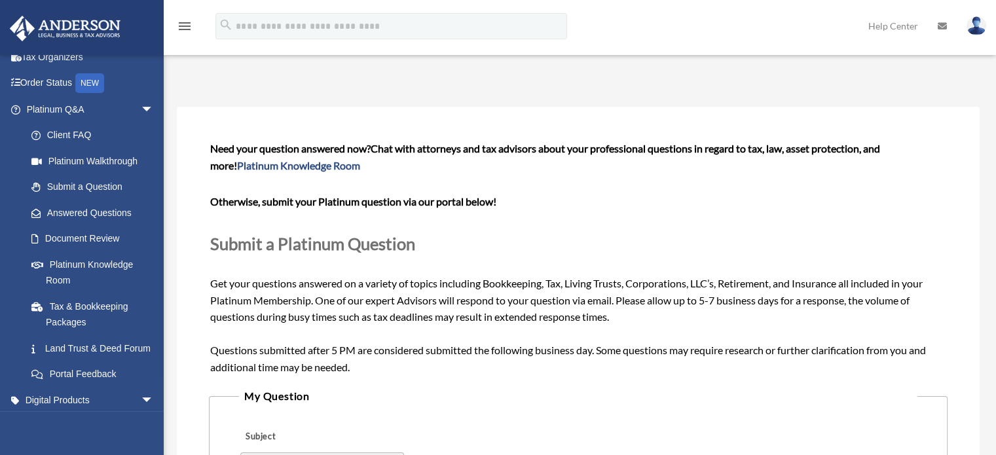  I want to click on a: Platinum Q&Aarrow_drop_down, so click(91, 109).